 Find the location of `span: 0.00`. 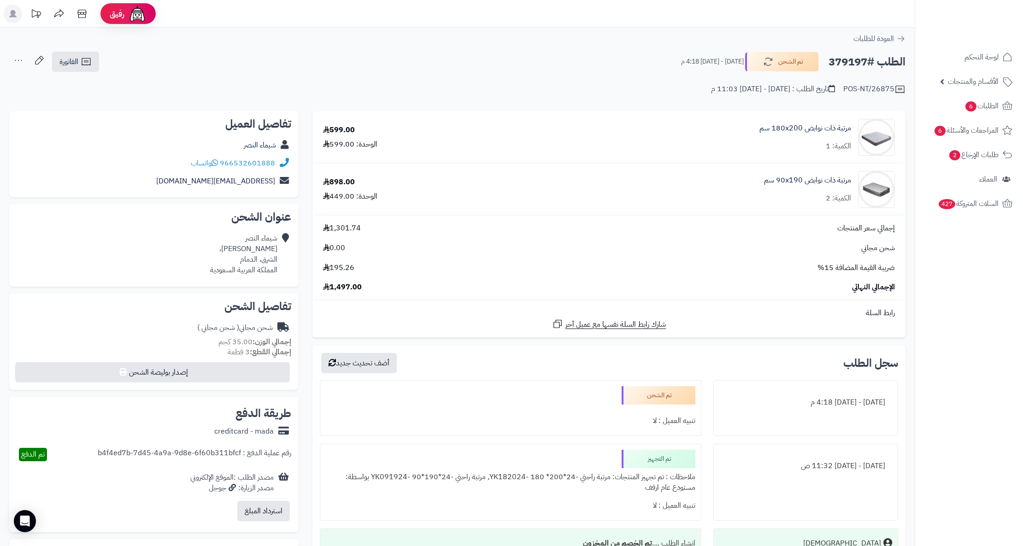

span: 0.00 is located at coordinates (334, 248).